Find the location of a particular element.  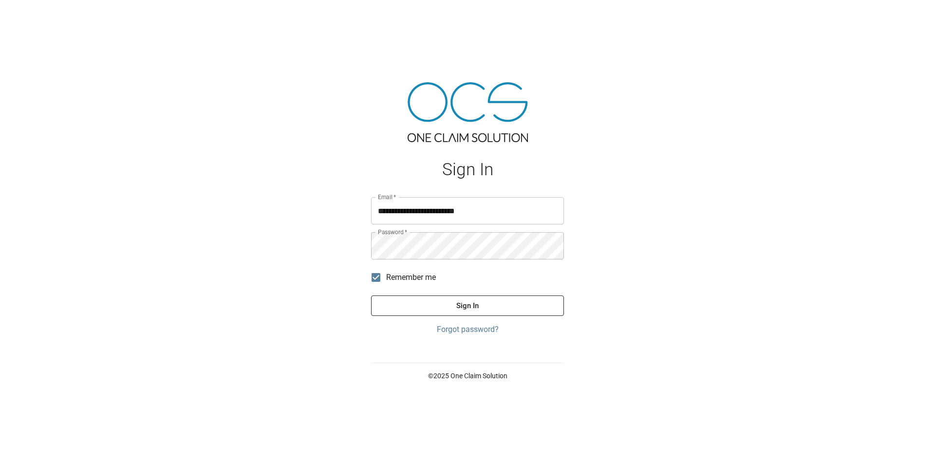

p: © 2025 One Claim Solution is located at coordinates (467, 376).